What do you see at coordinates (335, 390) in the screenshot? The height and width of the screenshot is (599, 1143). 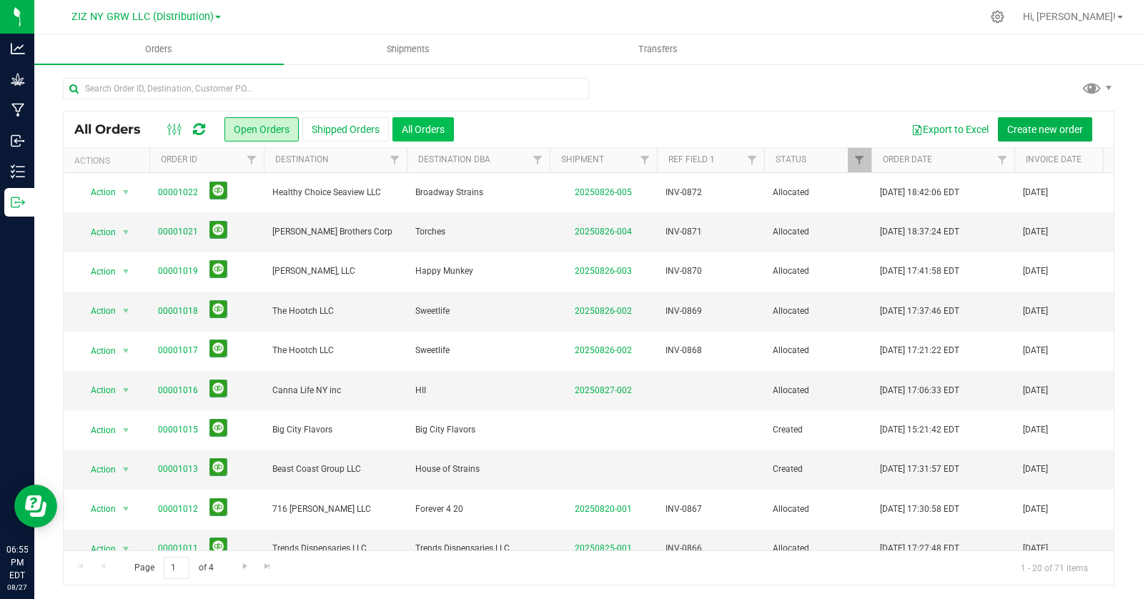 I see `span: Canna Life NY inc` at bounding box center [335, 390].